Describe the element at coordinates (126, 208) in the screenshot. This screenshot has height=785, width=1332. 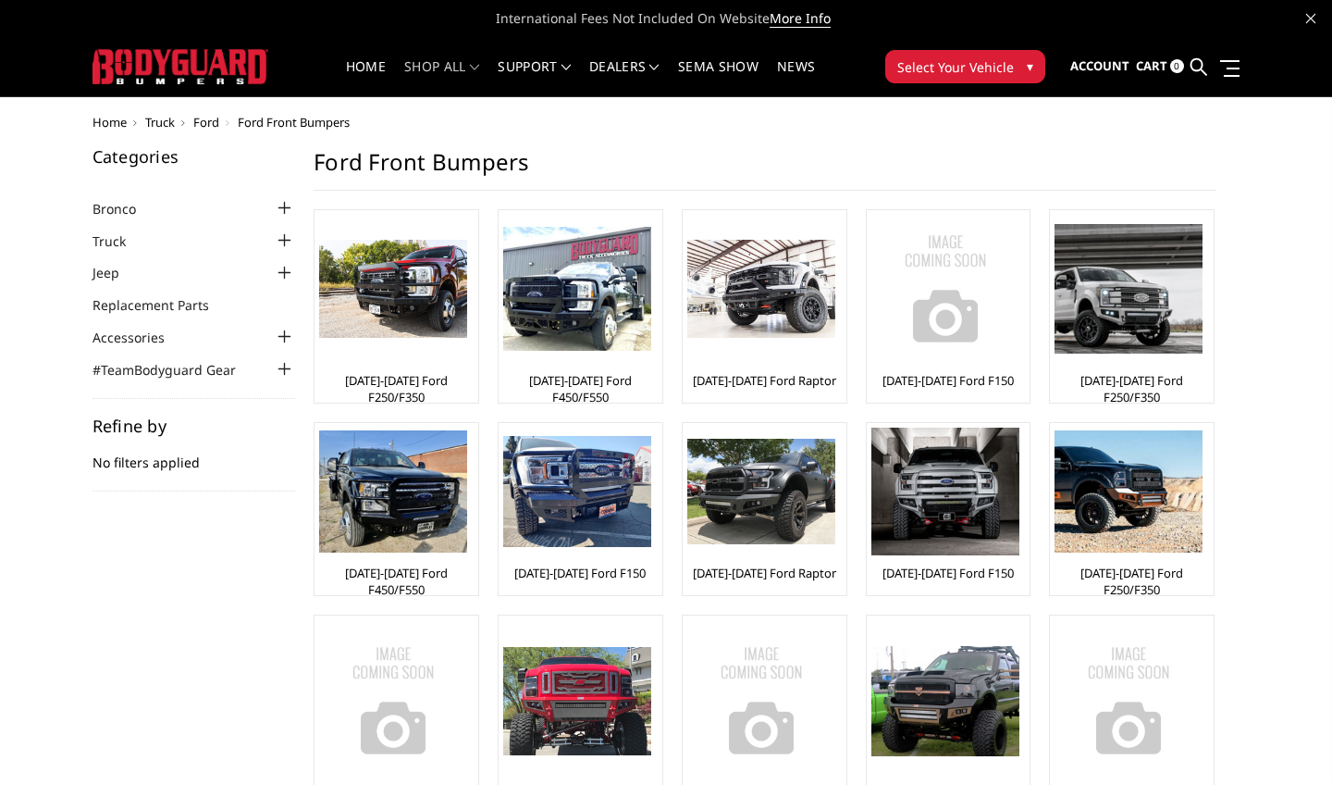
I see `a: Bronco` at that location.